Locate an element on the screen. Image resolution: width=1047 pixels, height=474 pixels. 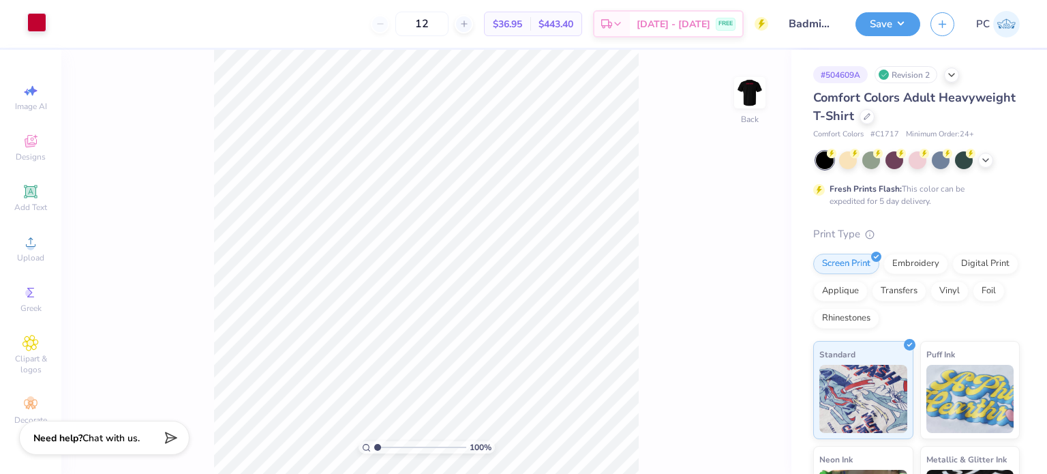
span: Clipart & logos is located at coordinates (31, 364).